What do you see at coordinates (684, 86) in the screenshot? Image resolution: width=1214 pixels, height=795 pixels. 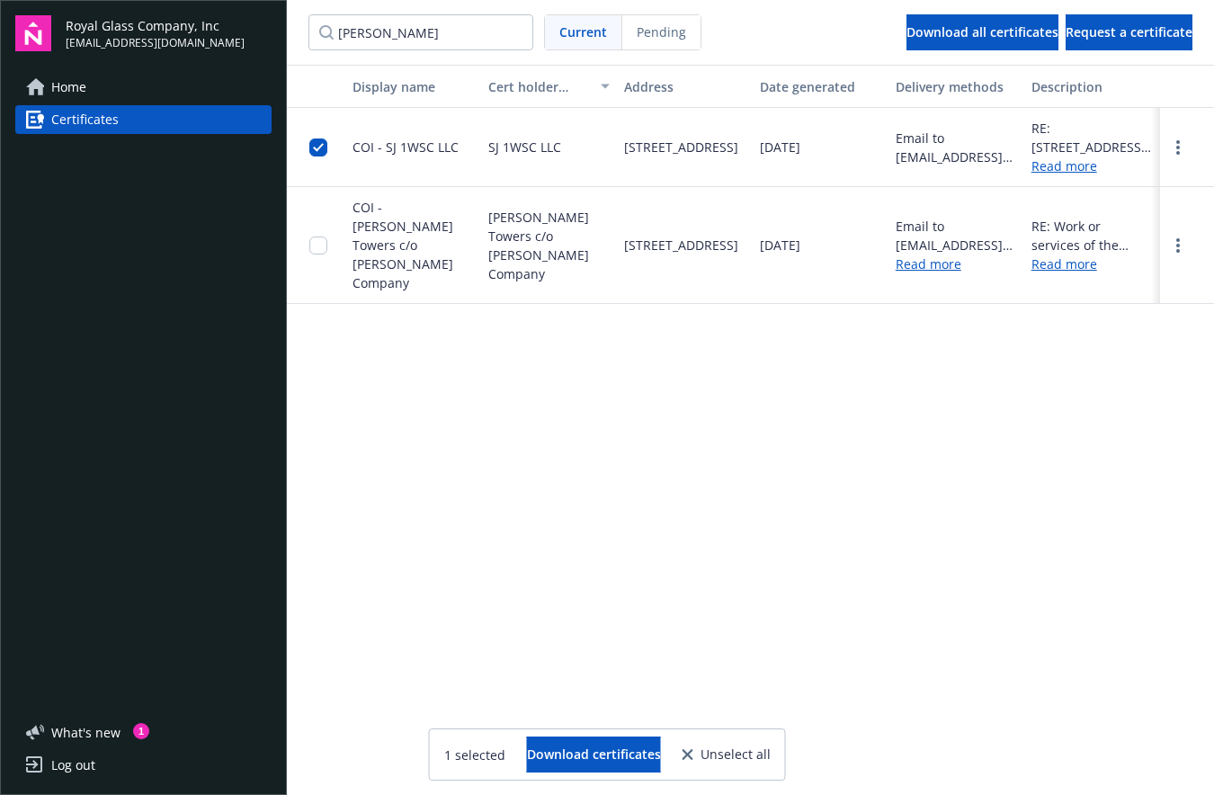 I see `button: Address` at bounding box center [684, 86].